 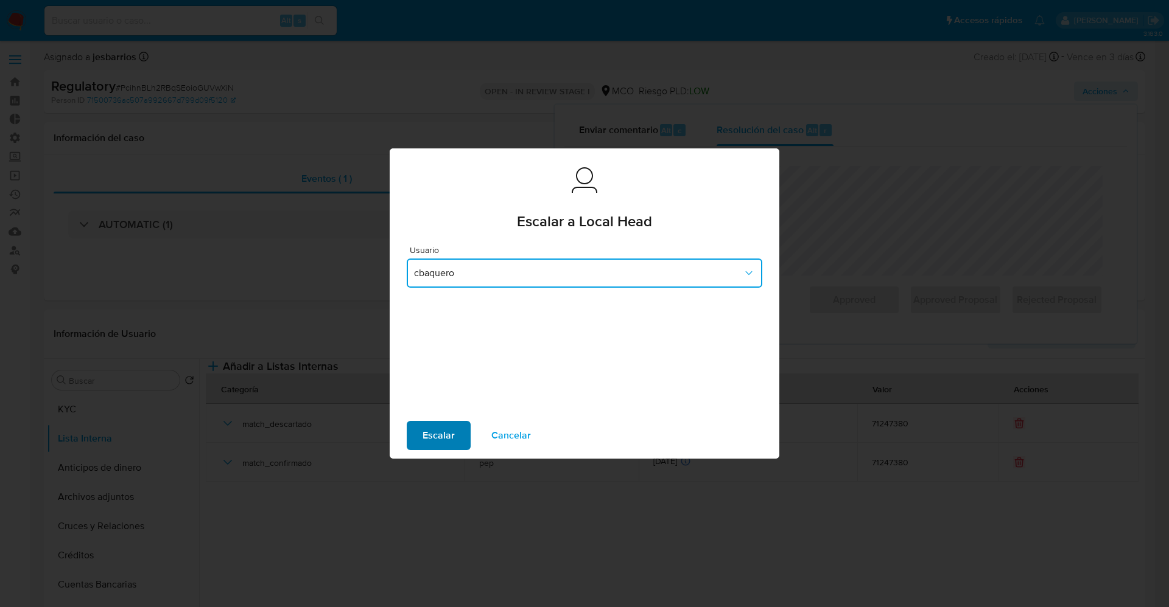 I want to click on span: Cancelar, so click(x=511, y=436).